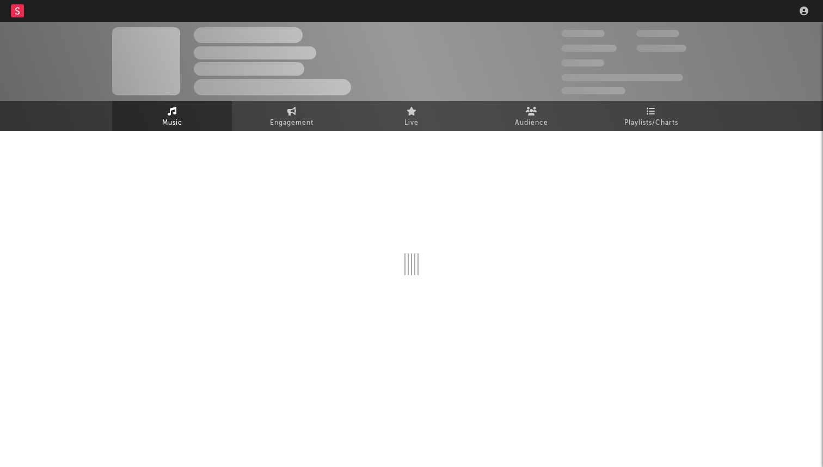  I want to click on span: Live, so click(412, 123).